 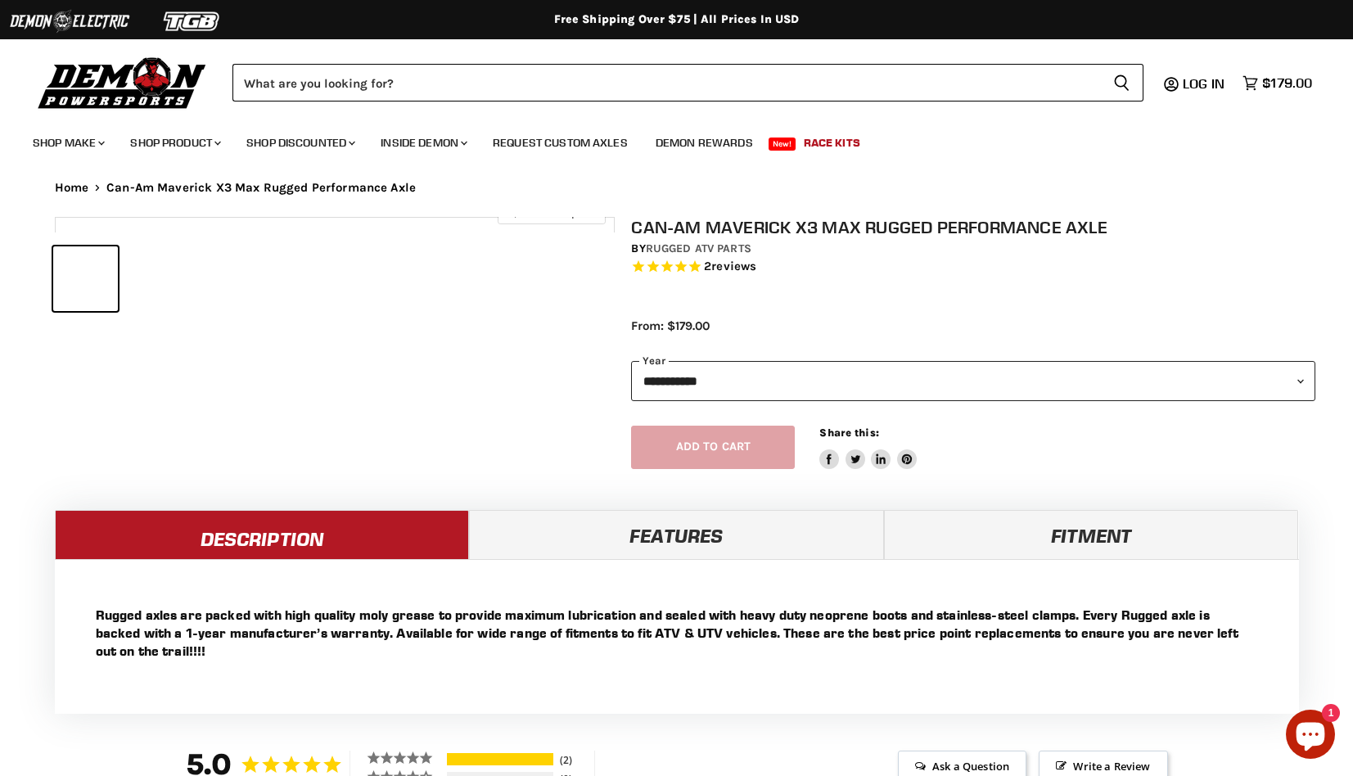 What do you see at coordinates (677, 20) in the screenshot?
I see `div: Free Shipping Over $75 | All Prices In USD` at bounding box center [677, 20].